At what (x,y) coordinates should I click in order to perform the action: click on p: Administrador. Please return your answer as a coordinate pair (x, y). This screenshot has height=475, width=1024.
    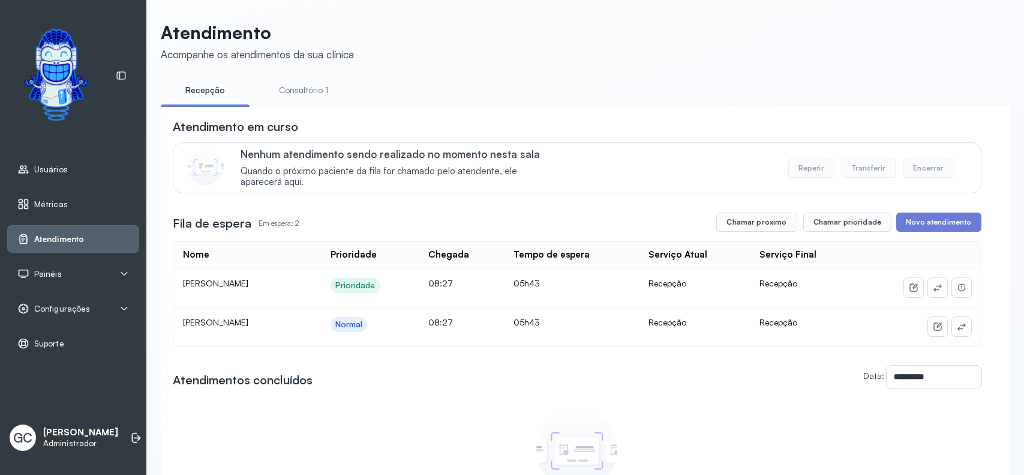
    Looking at the image, I should click on (80, 443).